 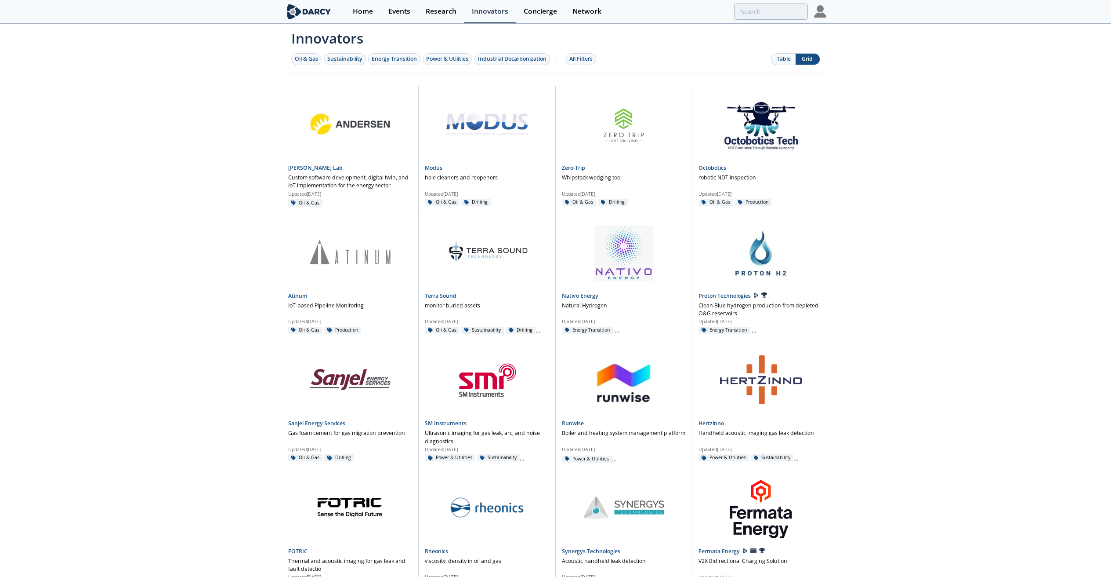 I want to click on a: Nativo Energy, so click(x=580, y=295).